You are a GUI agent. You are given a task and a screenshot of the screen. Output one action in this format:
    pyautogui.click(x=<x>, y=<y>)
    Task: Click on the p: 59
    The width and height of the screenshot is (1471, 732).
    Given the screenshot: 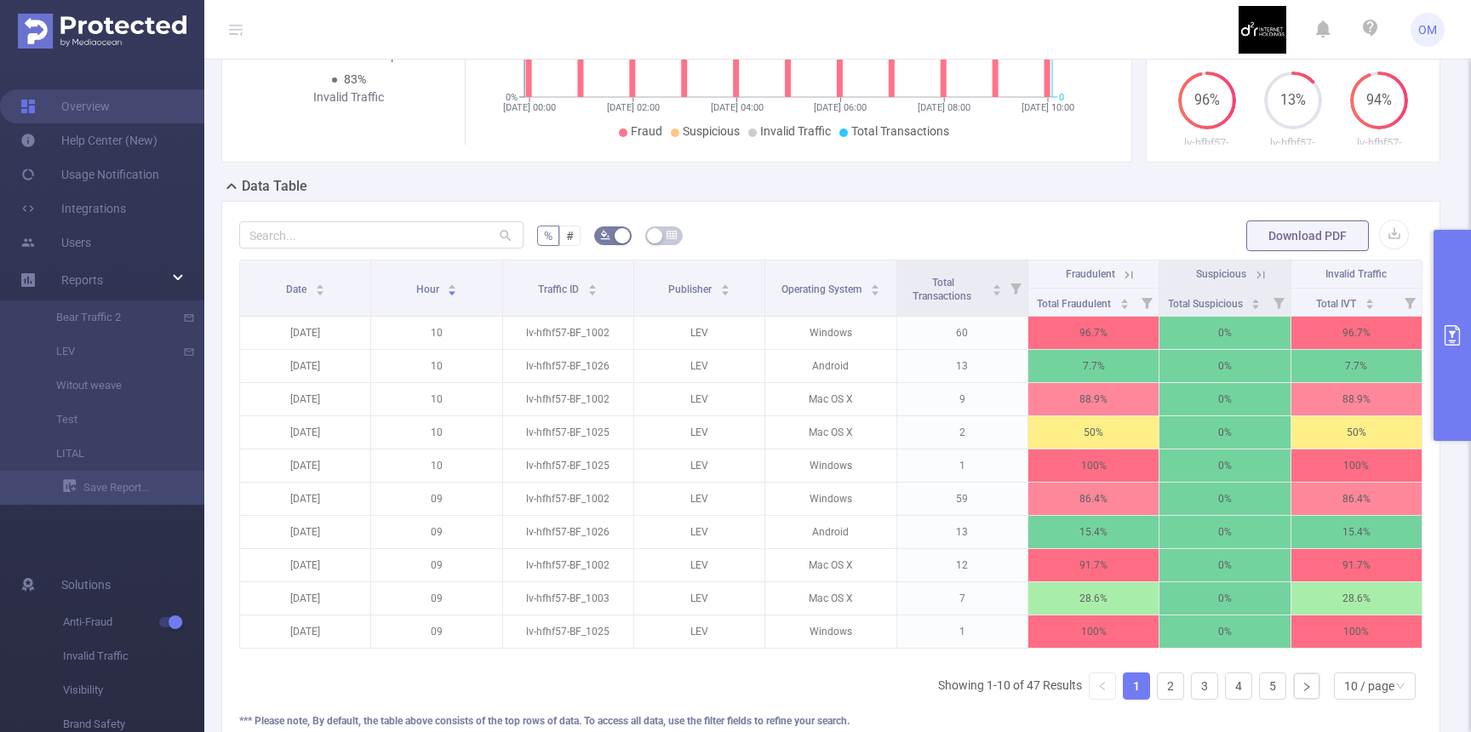 What is the action you would take?
    pyautogui.click(x=962, y=499)
    